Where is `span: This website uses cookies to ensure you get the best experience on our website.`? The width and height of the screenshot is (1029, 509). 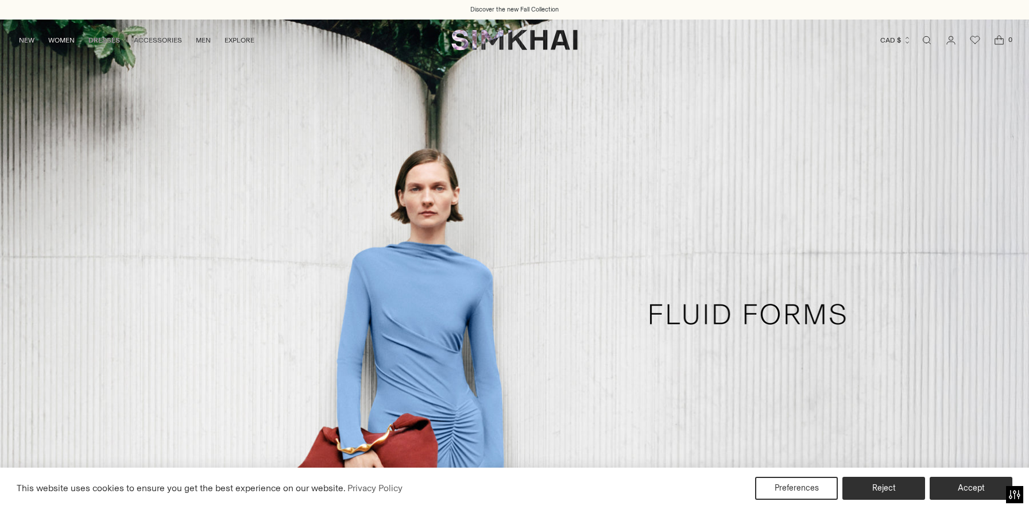
span: This website uses cookies to ensure you get the best experience on our website. is located at coordinates (181, 488).